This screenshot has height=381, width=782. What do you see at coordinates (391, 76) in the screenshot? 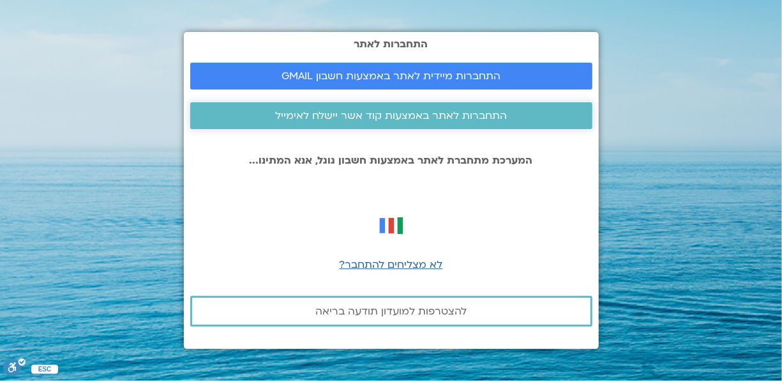
I see `a: התחברות מיידית לאתר באמצעות חשבון GMAIL` at bounding box center [391, 76].